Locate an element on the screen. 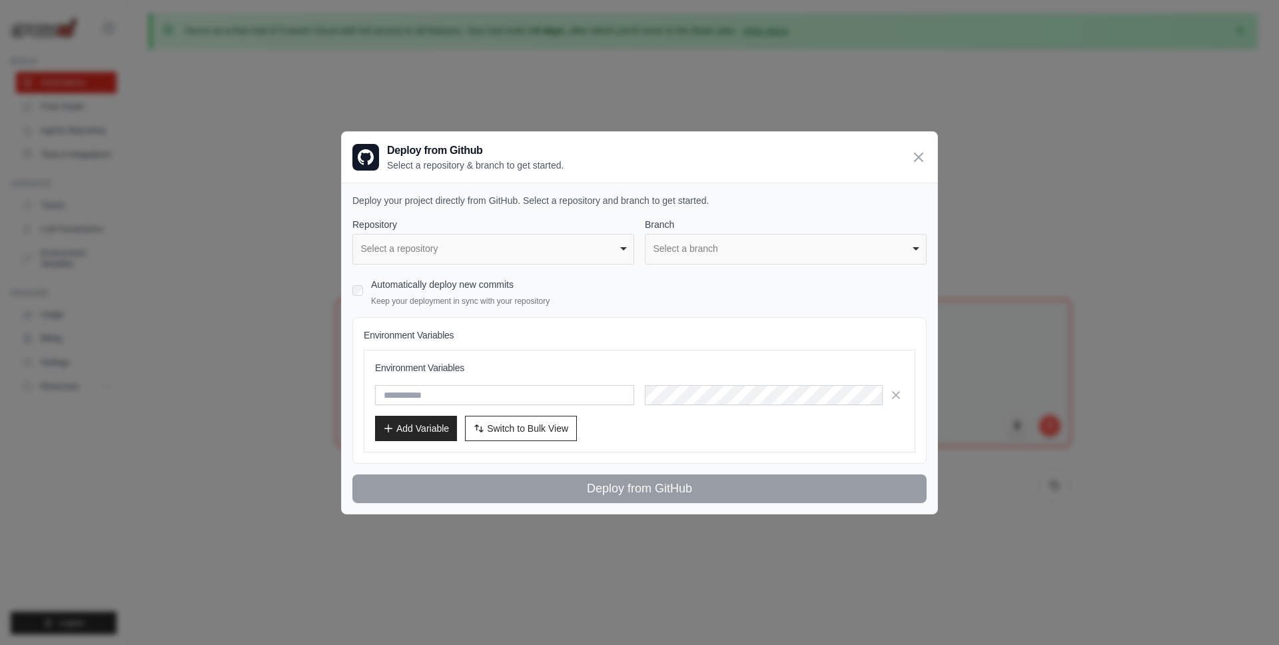 The width and height of the screenshot is (1279, 645). div: Chat Widget is located at coordinates (1246, 613).